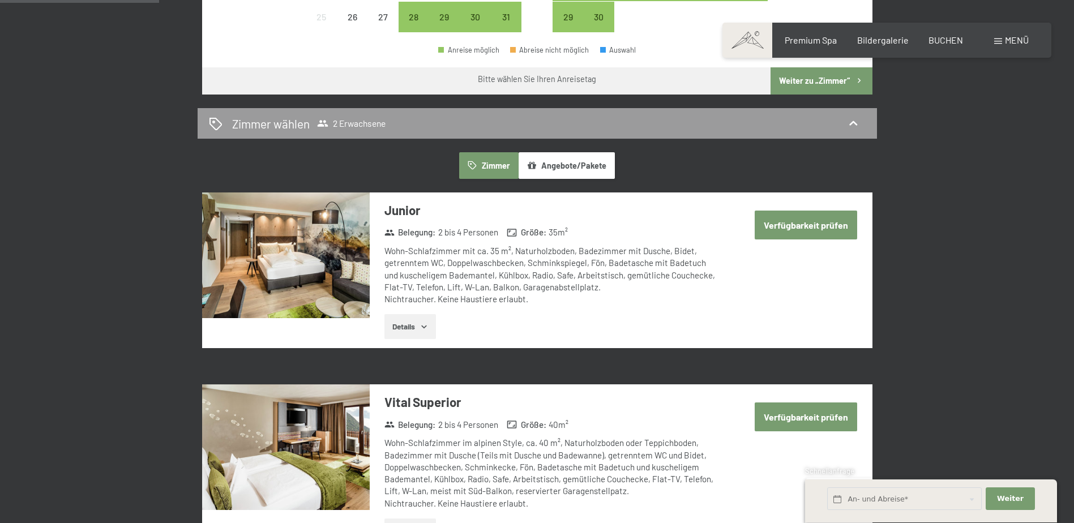 This screenshot has height=523, width=1074. Describe the element at coordinates (829, 471) in the screenshot. I see `span: Schnellanfrage` at that location.